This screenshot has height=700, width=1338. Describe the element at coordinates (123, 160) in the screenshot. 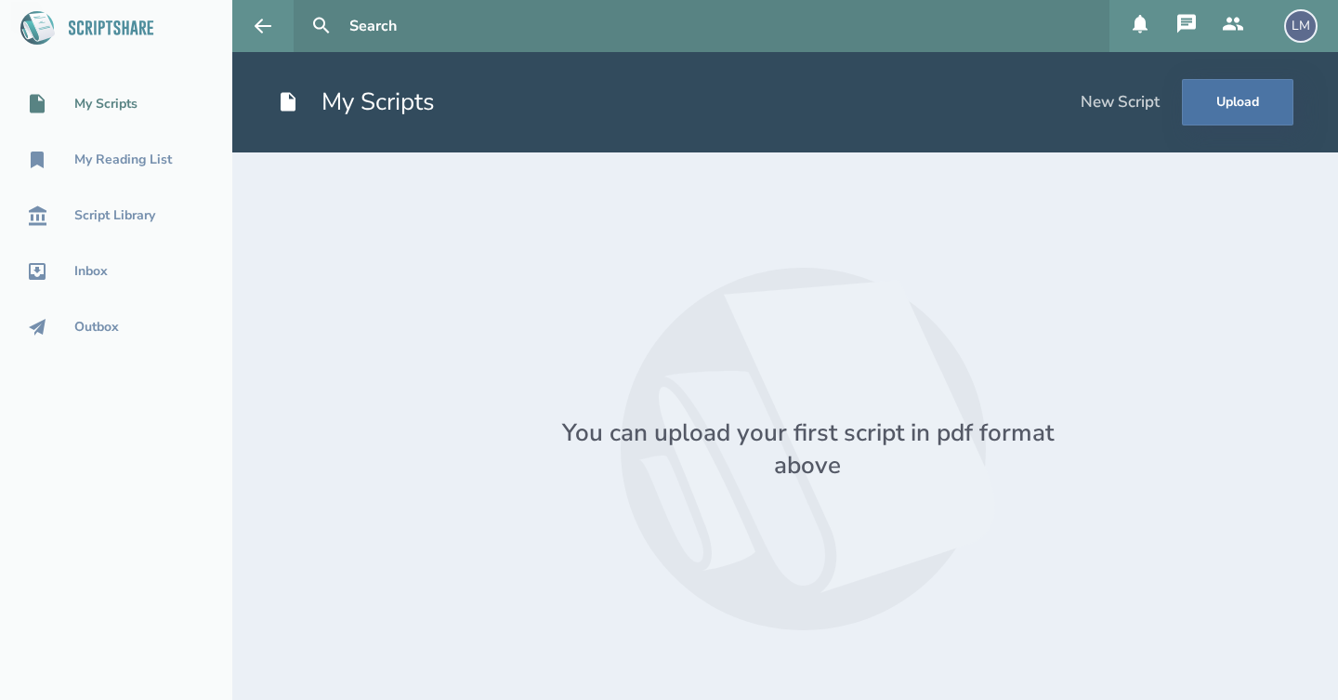

I see `div: My Reading List` at that location.